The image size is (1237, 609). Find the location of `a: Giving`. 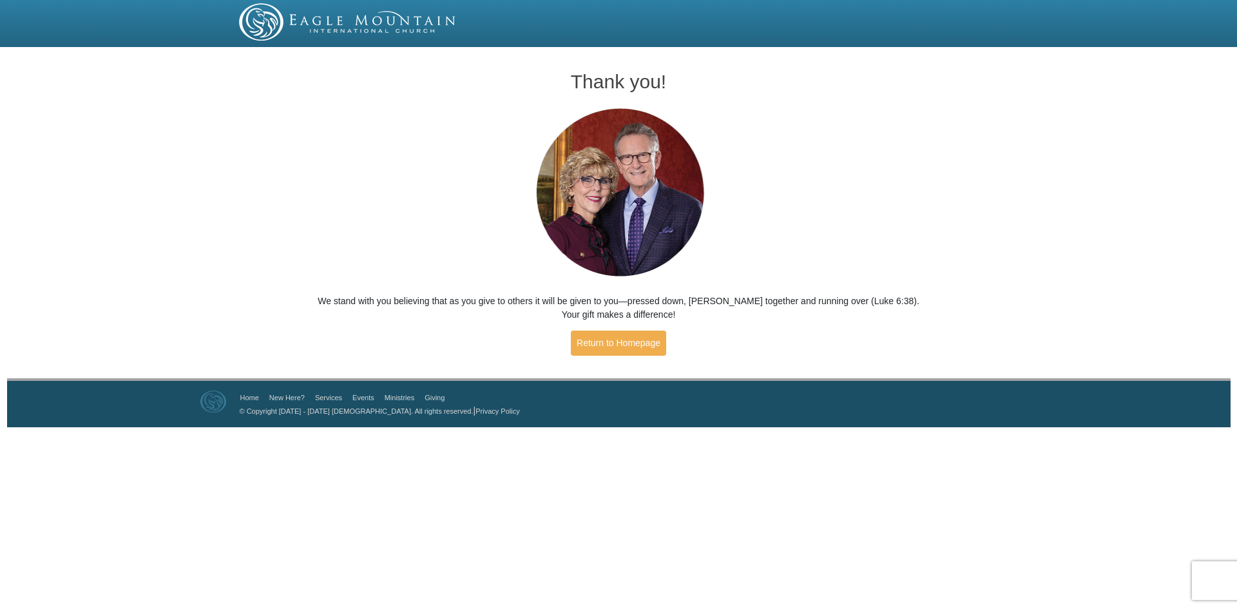

a: Giving is located at coordinates (434, 398).